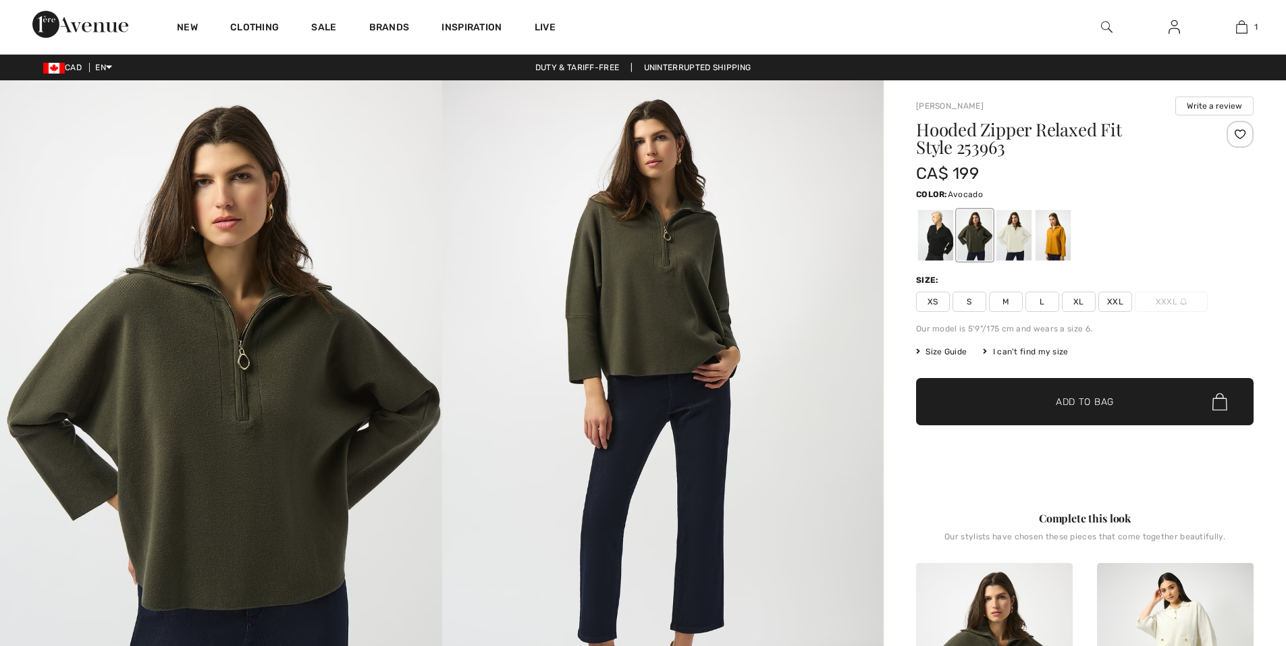 The image size is (1286, 646). What do you see at coordinates (1085, 518) in the screenshot?
I see `div: Complete this look` at bounding box center [1085, 518].